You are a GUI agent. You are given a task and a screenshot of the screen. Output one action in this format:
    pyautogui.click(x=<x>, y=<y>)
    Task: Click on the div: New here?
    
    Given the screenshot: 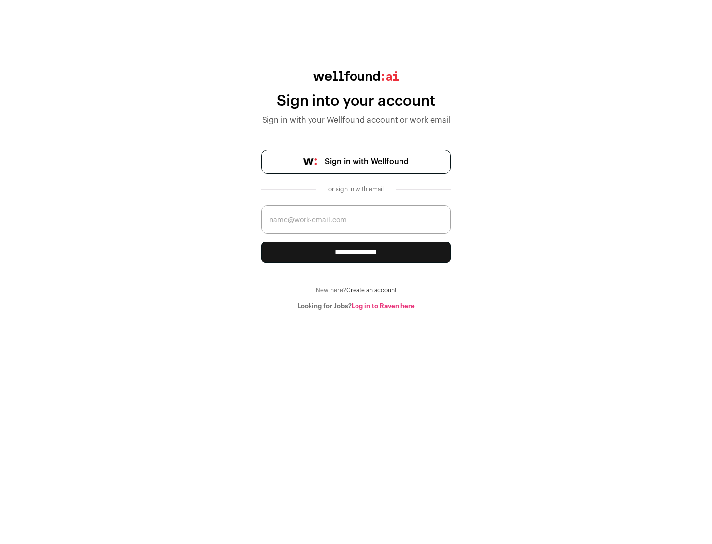 What is the action you would take?
    pyautogui.click(x=356, y=290)
    